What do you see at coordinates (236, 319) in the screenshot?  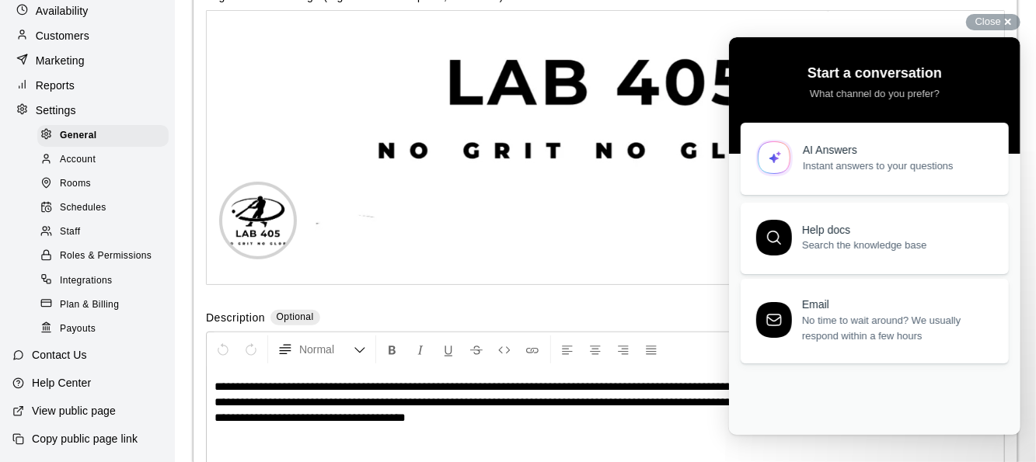 I see `label: Description` at bounding box center [236, 319].